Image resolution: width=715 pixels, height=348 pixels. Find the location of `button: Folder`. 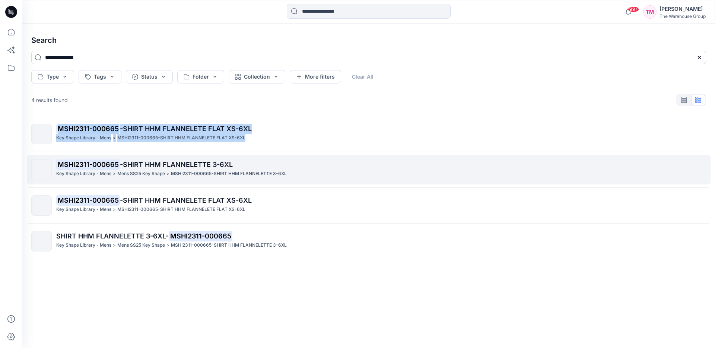

button: Folder is located at coordinates (201, 77).